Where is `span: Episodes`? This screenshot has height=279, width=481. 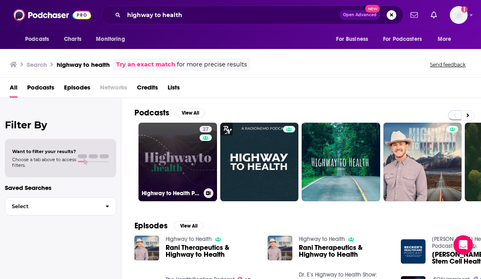 span: Episodes is located at coordinates (77, 89).